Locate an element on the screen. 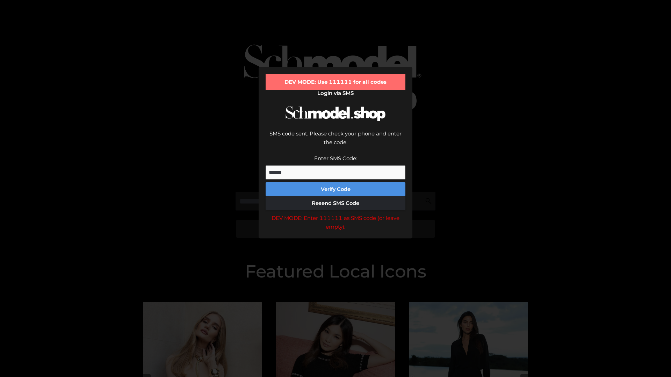  h2: Login via SMS is located at coordinates (335, 93).